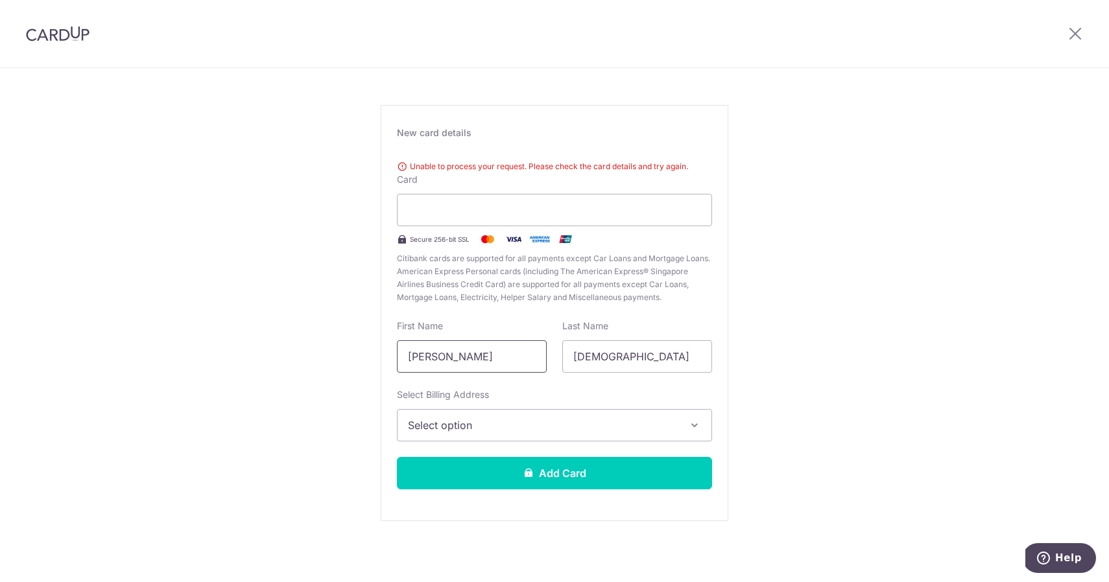 Image resolution: width=1109 pixels, height=582 pixels. Describe the element at coordinates (555, 278) in the screenshot. I see `span: Citibank cards are supported for all payments except Car Loans and Mortgage Loans. American Expre...` at that location.